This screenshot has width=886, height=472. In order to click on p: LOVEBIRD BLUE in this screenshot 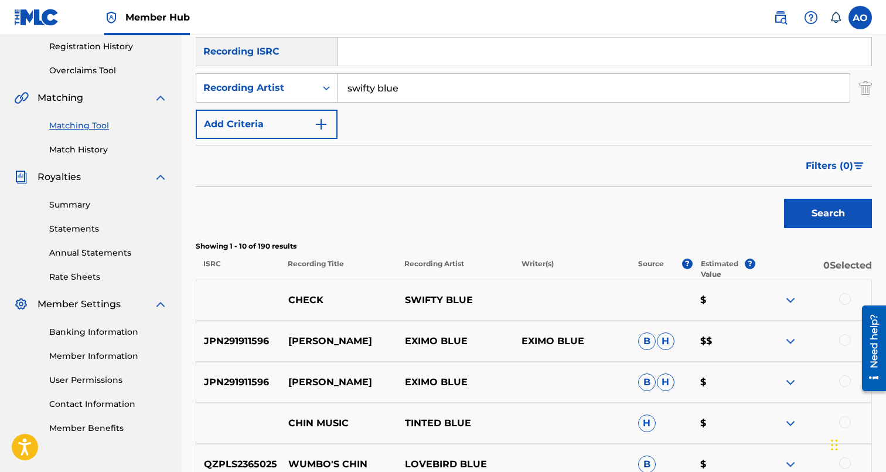, I will do `click(455, 464)`.